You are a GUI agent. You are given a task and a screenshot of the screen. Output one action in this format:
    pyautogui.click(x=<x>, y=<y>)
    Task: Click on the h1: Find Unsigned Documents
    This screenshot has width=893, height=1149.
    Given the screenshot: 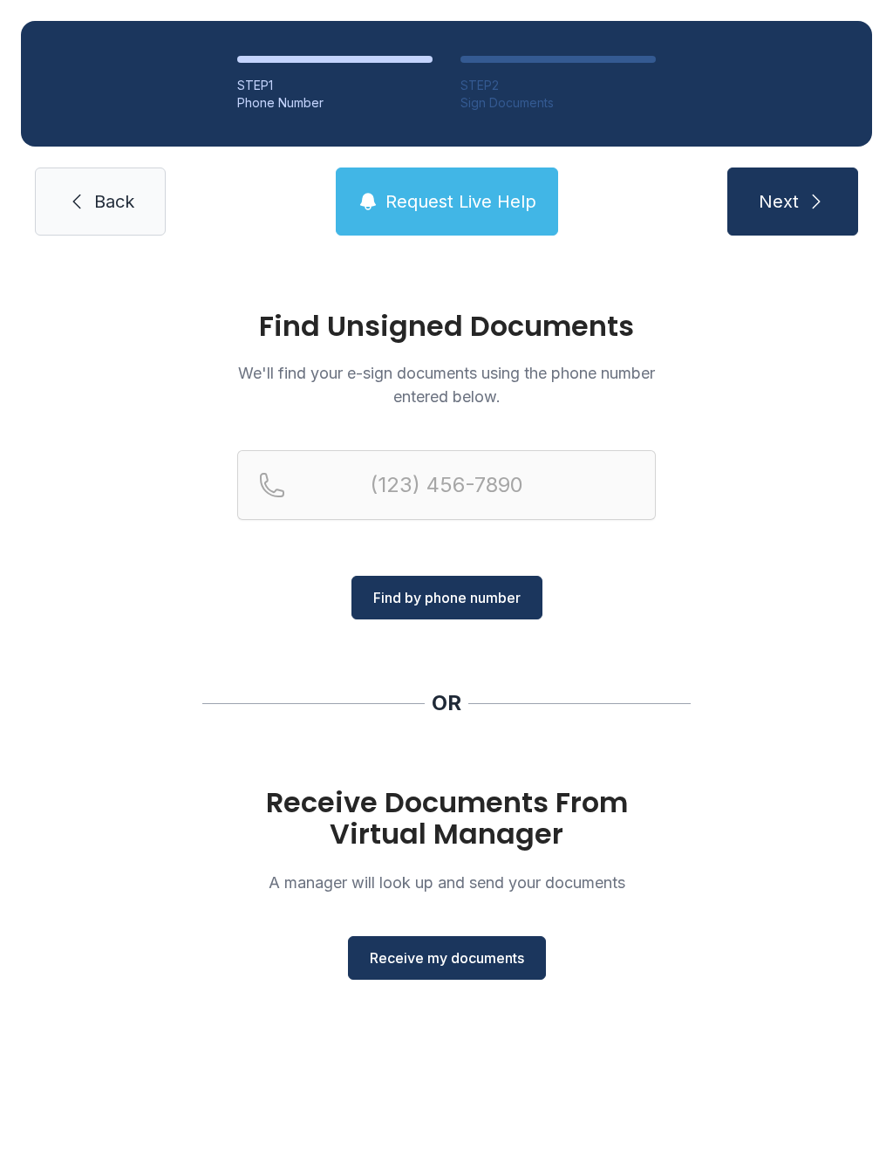 What is the action you would take?
    pyautogui.click(x=447, y=326)
    